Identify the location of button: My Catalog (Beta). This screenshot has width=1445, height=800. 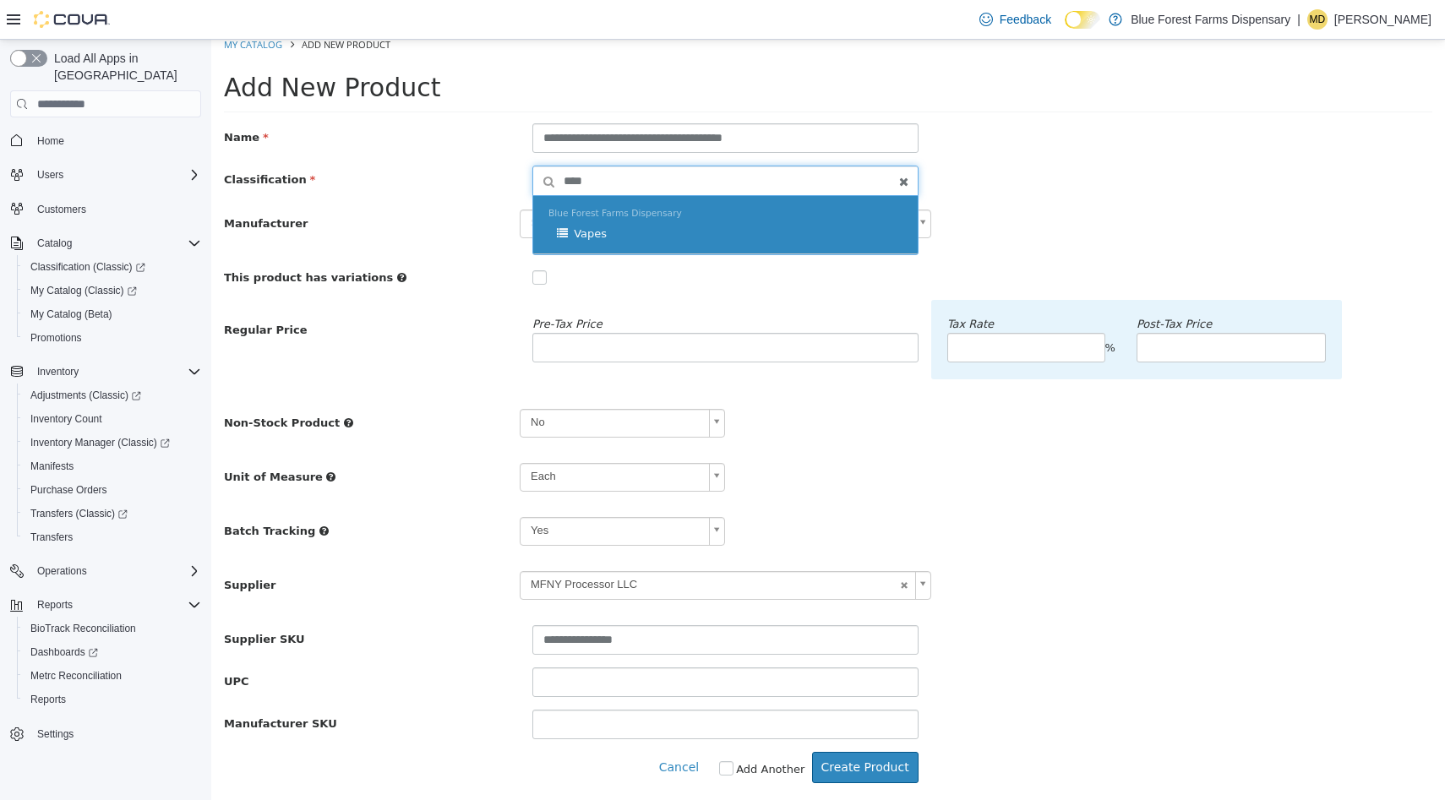
(112, 314).